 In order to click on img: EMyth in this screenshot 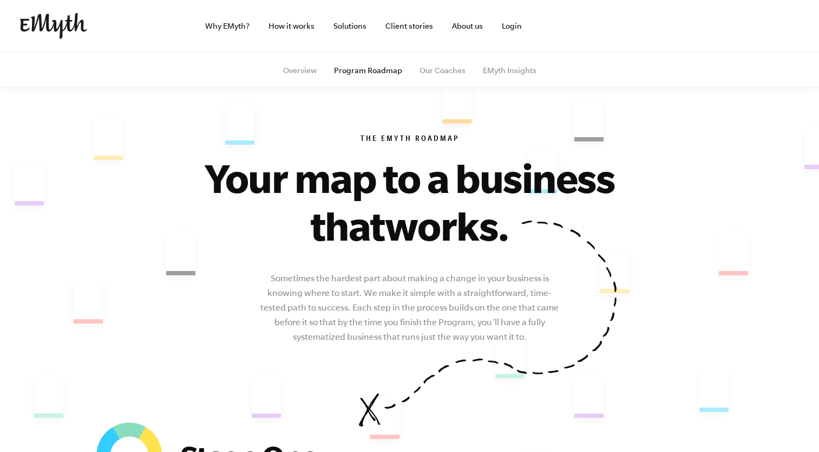, I will do `click(54, 26)`.